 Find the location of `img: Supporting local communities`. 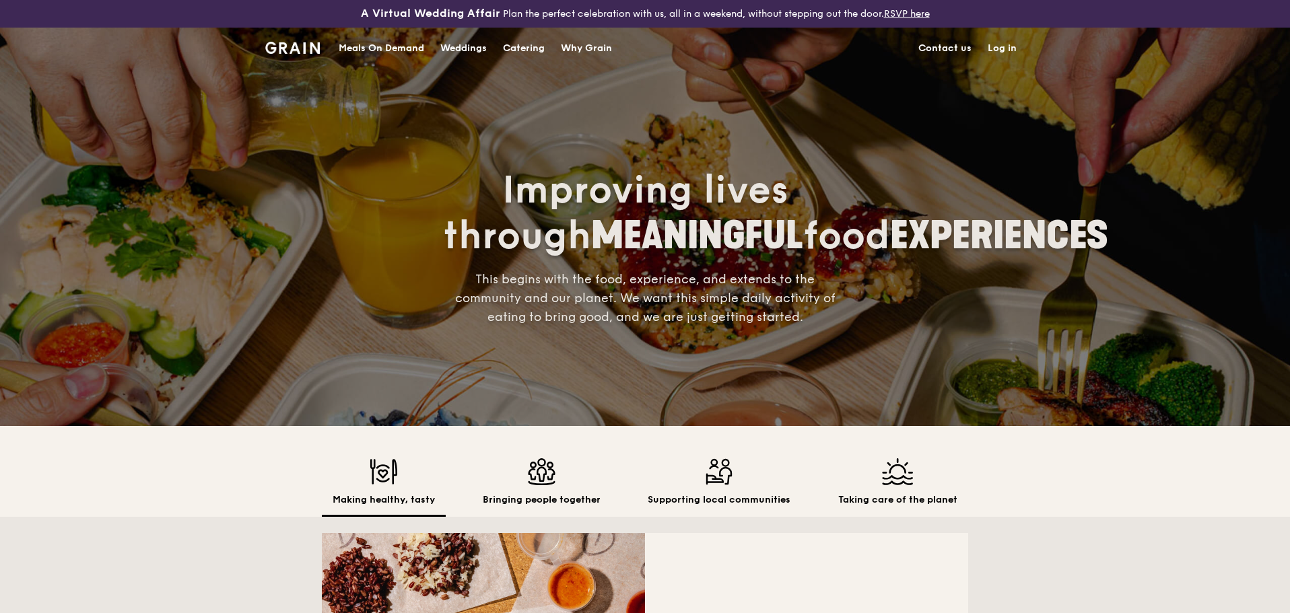

img: Supporting local communities is located at coordinates (719, 472).